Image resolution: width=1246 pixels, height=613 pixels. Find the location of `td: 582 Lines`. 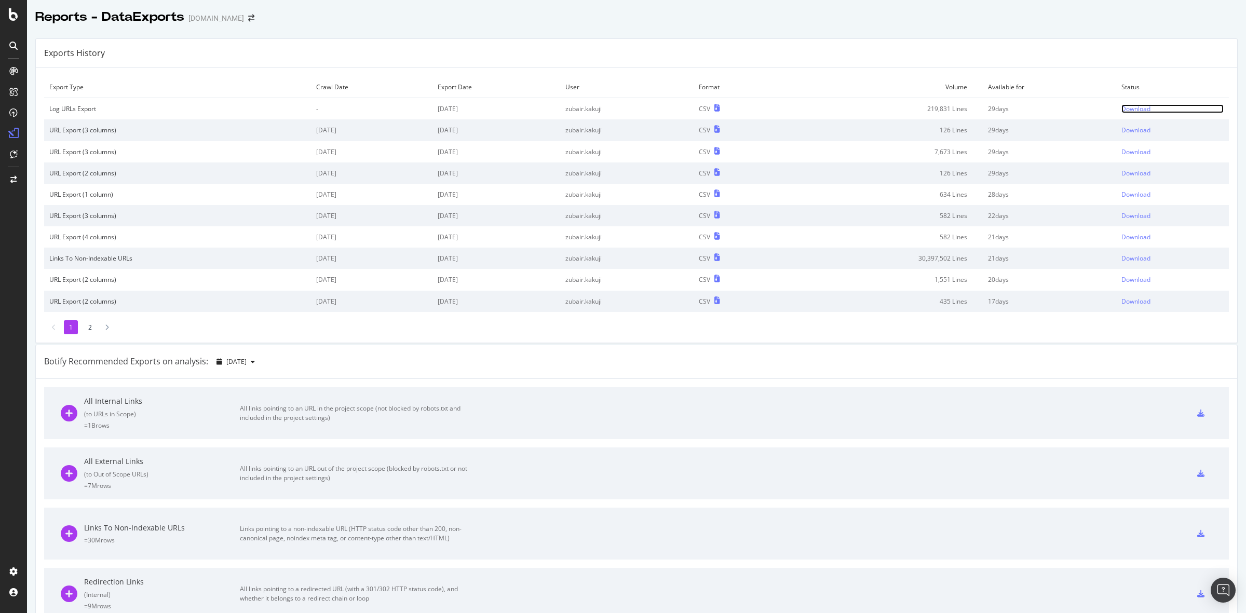

td: 582 Lines is located at coordinates (883, 237).